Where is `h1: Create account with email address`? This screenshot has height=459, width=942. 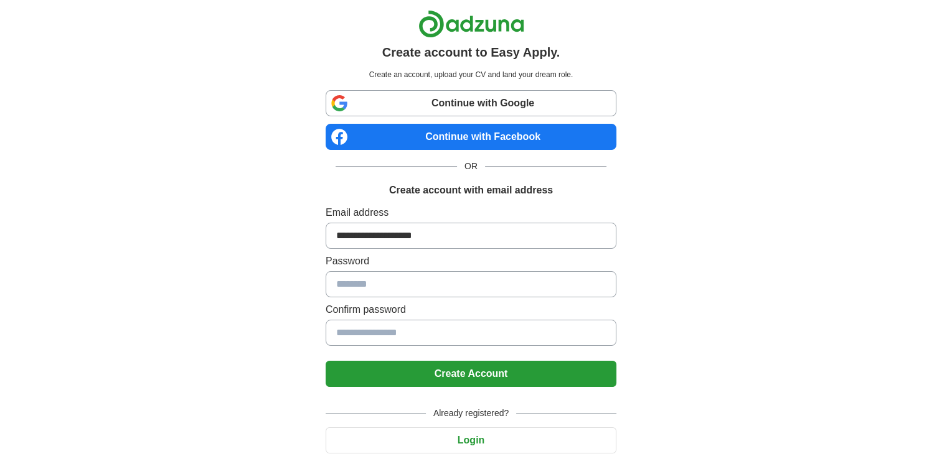 h1: Create account with email address is located at coordinates (471, 190).